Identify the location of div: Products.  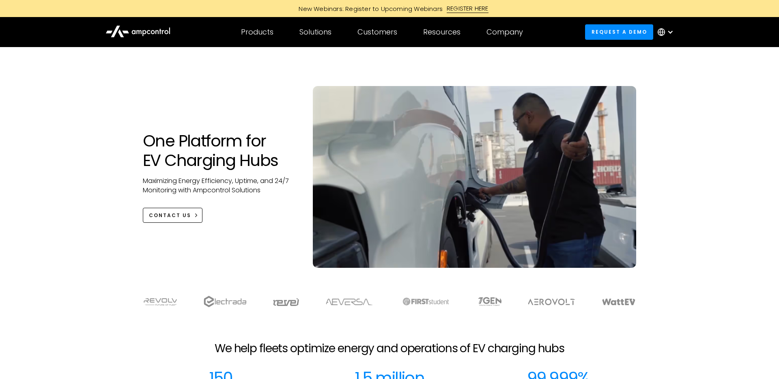
(257, 32).